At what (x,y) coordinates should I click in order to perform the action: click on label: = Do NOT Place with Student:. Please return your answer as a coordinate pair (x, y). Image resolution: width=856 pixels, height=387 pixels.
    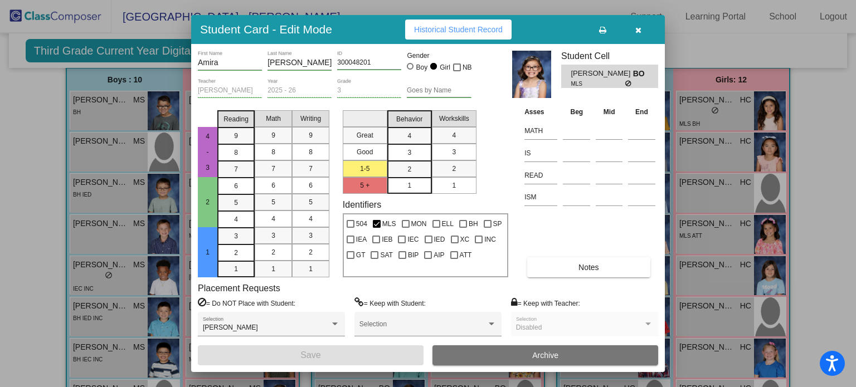
    Looking at the image, I should click on (246, 303).